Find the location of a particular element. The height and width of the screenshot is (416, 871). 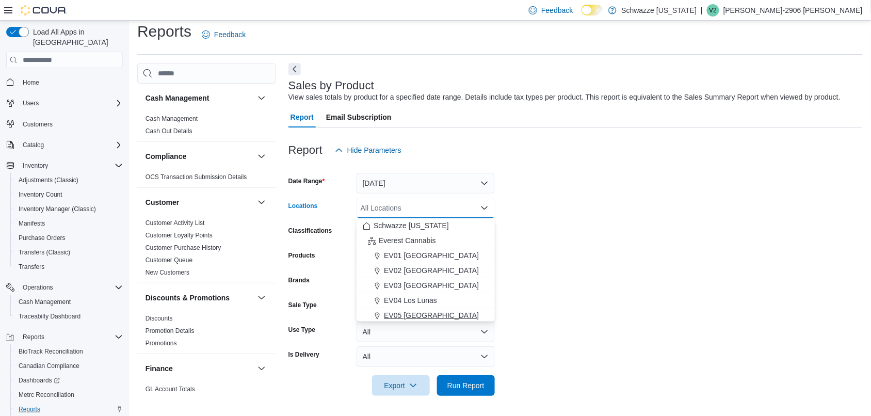

a: Customer Activity List is located at coordinates (175, 223).